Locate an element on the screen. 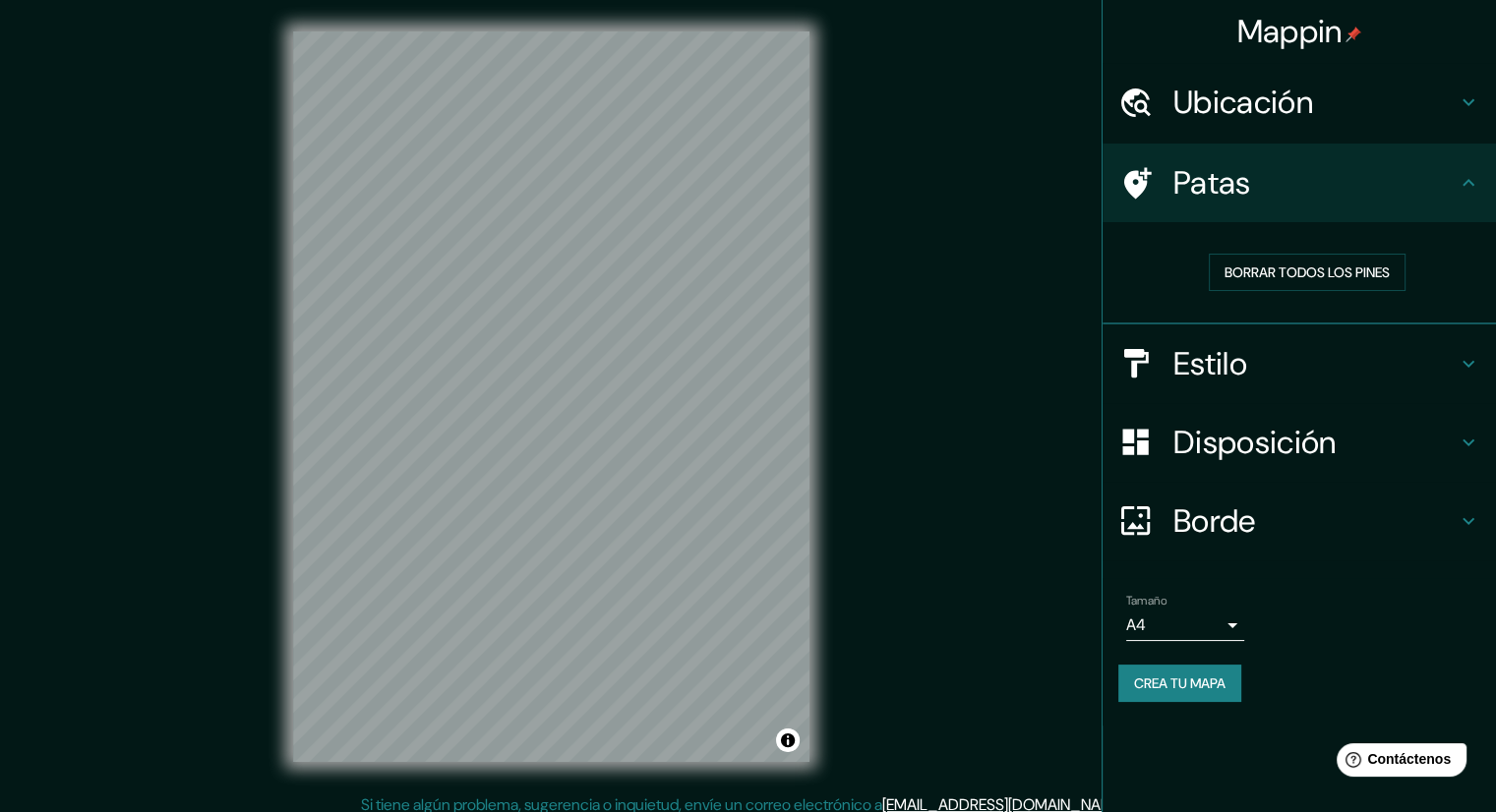 This screenshot has height=812, width=1496. div: Disposición is located at coordinates (1299, 442).